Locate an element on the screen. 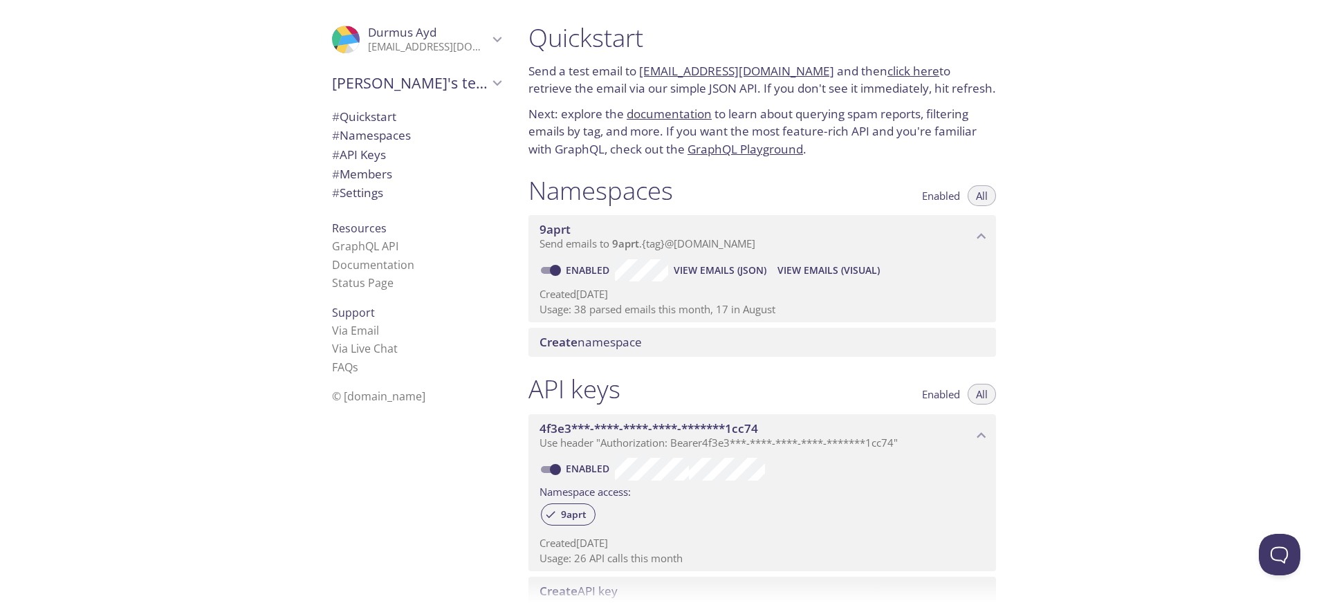 Image resolution: width=1328 pixels, height=603 pixels. a: Via Email is located at coordinates (355, 331).